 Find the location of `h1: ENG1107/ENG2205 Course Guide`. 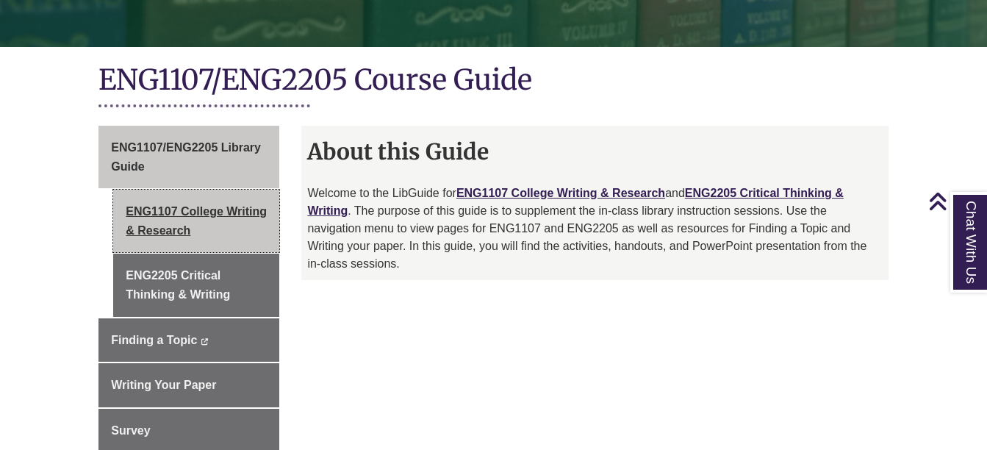

h1: ENG1107/ENG2205 Course Guide is located at coordinates (493, 81).